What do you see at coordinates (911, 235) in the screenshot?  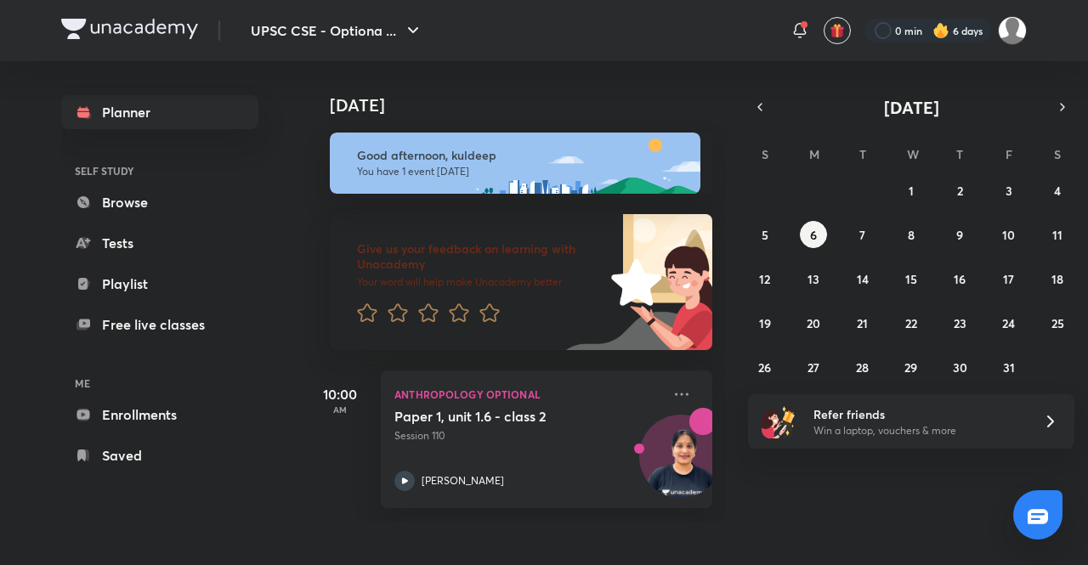 I see `button: October 8, 2025` at bounding box center [911, 235].